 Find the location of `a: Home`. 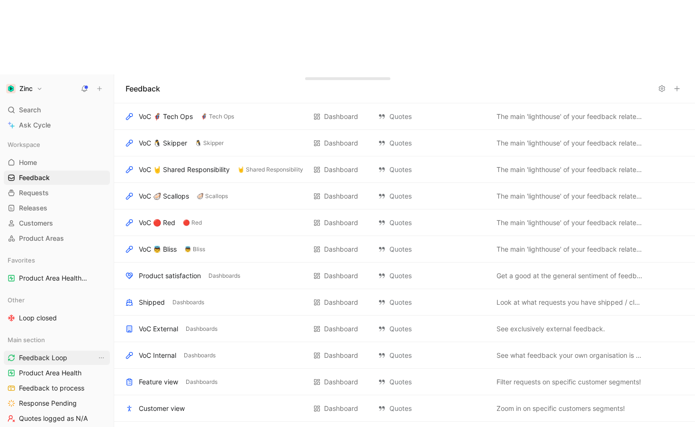

a: Home is located at coordinates (57, 163).